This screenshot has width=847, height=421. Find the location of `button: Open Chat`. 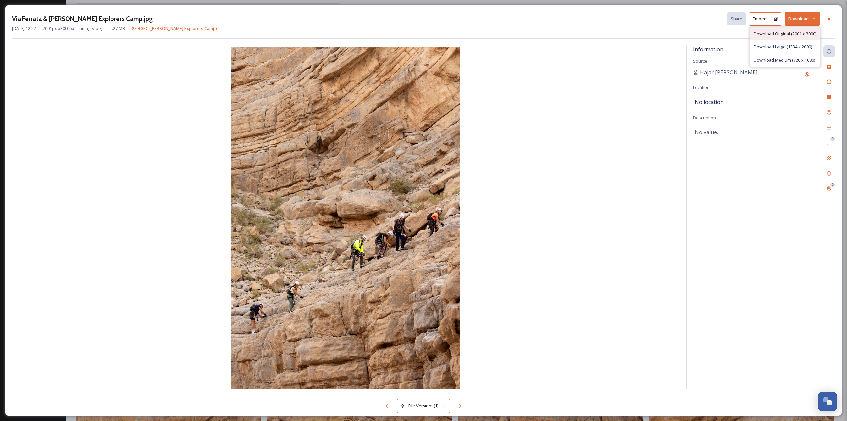

button: Open Chat is located at coordinates (828, 401).